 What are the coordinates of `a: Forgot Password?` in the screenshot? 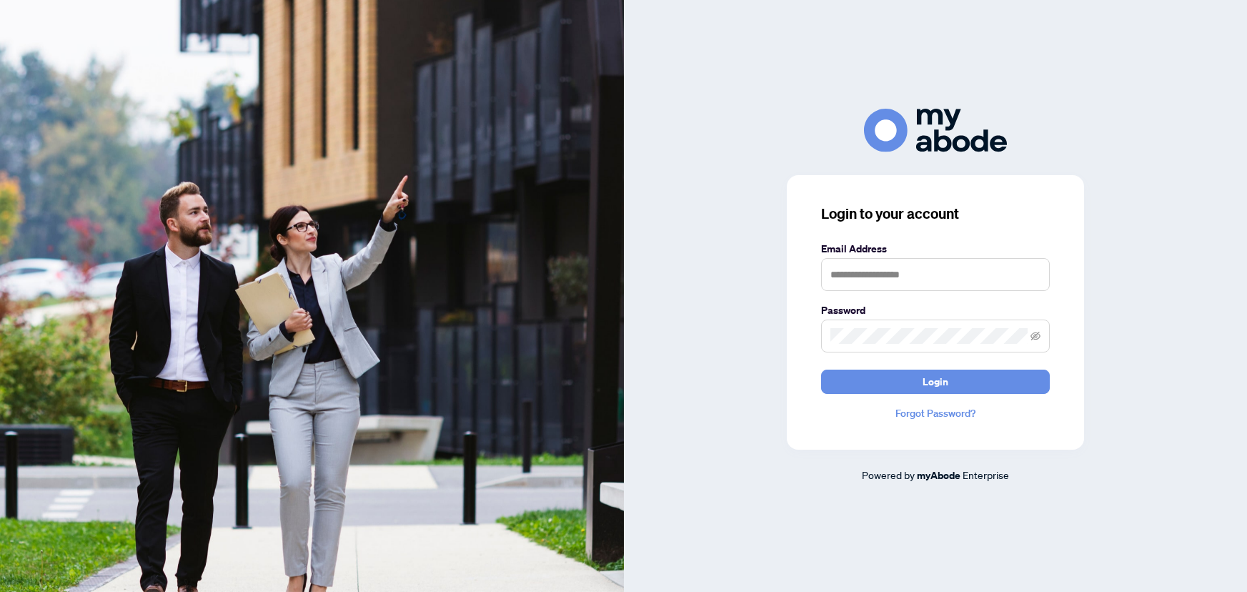 It's located at (935, 413).